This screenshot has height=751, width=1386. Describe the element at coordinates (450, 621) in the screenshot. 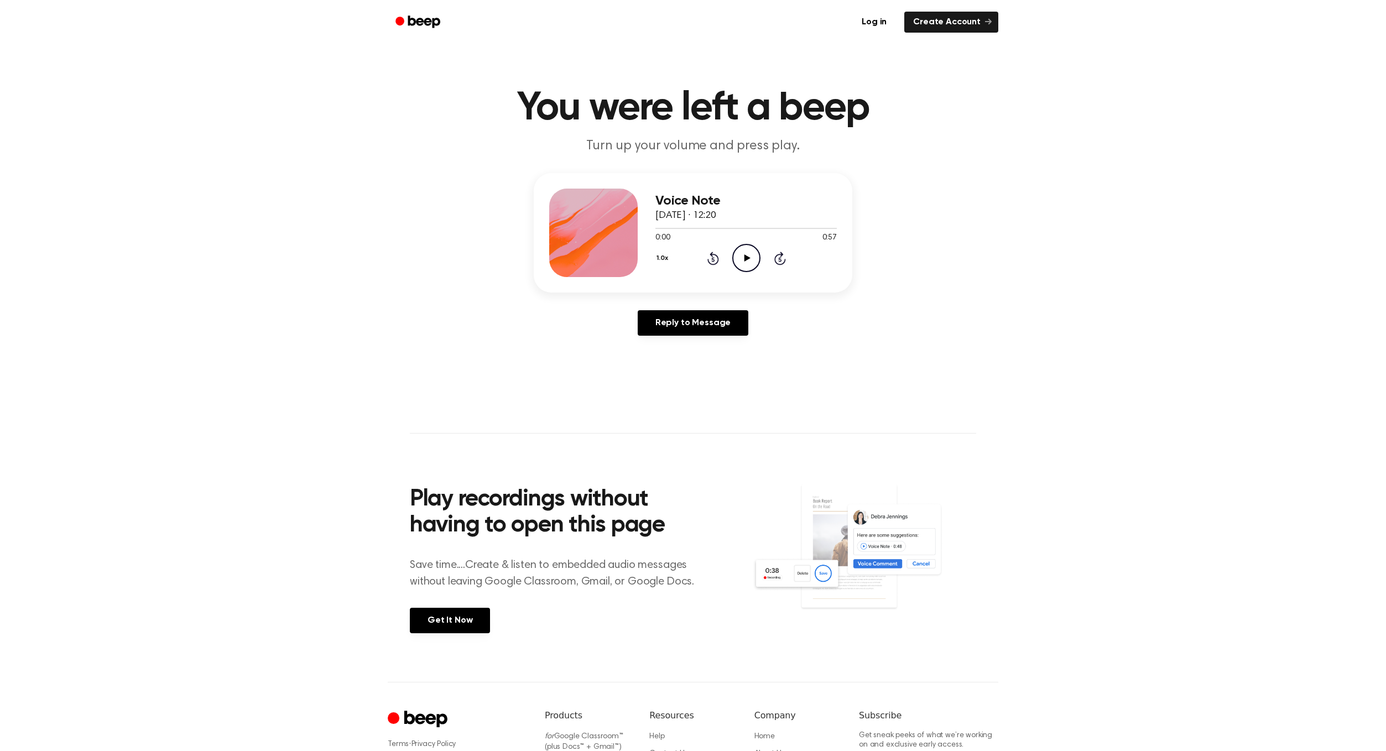

I see `a: Get It Now` at that location.